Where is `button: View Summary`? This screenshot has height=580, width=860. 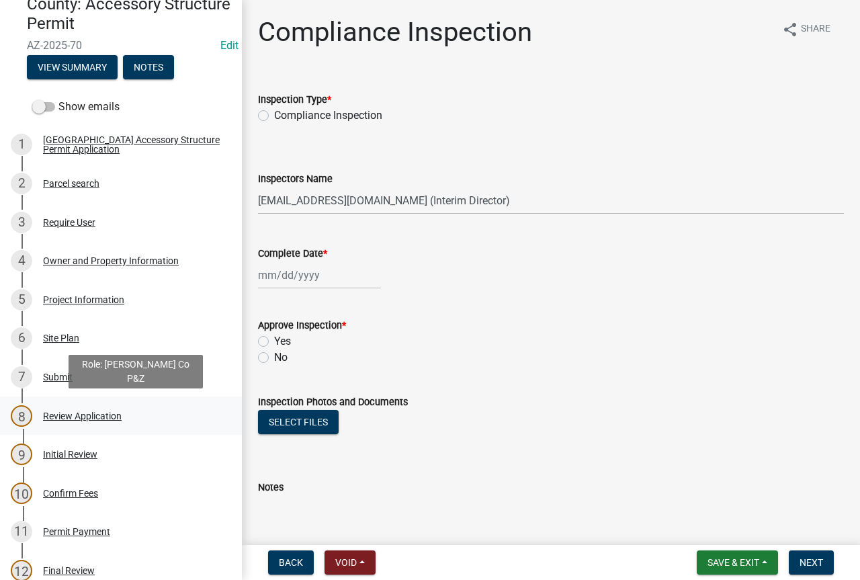
button: View Summary is located at coordinates (72, 67).